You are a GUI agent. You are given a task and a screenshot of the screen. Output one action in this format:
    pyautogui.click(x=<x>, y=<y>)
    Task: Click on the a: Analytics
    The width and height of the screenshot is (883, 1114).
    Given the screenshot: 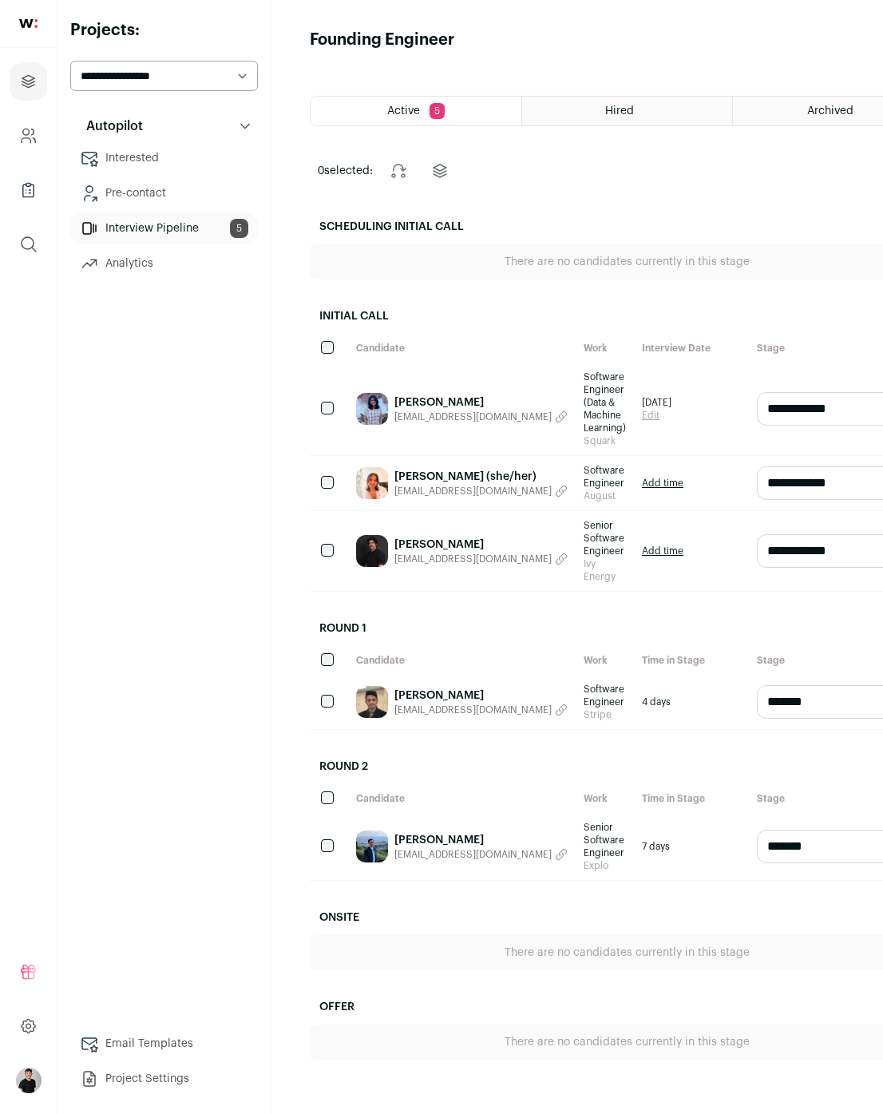 What is the action you would take?
    pyautogui.click(x=164, y=264)
    